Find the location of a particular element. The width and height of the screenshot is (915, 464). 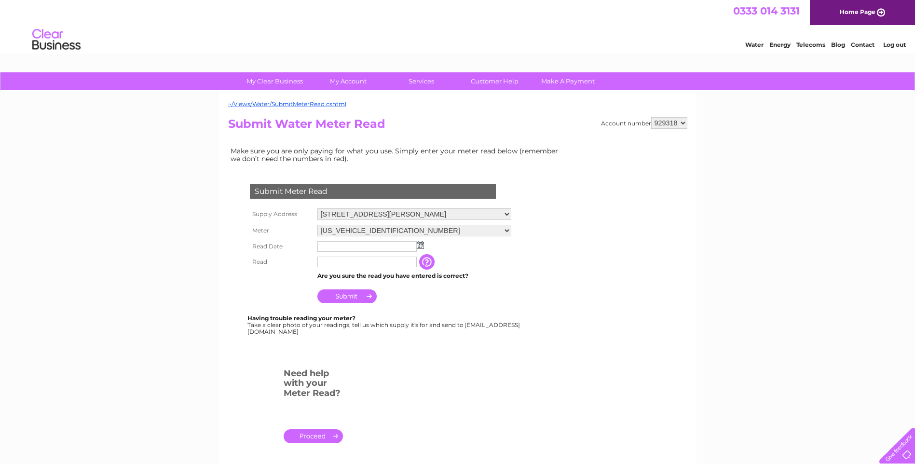

a: Contact is located at coordinates (862, 44).